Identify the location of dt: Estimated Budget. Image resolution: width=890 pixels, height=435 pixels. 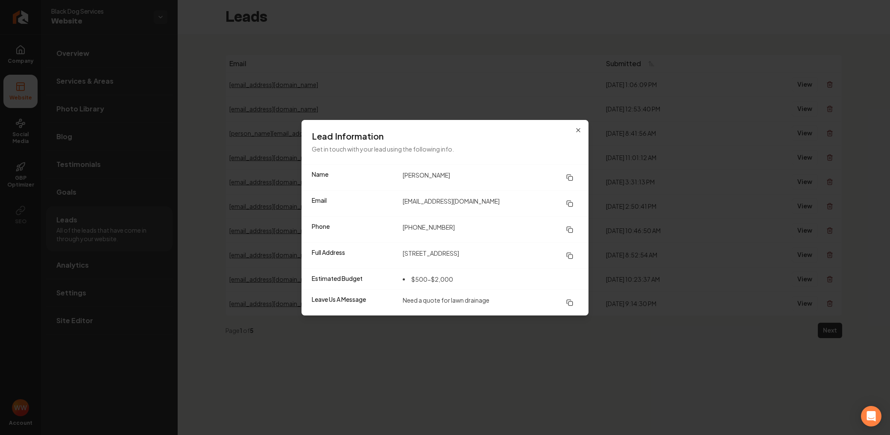
(353, 279).